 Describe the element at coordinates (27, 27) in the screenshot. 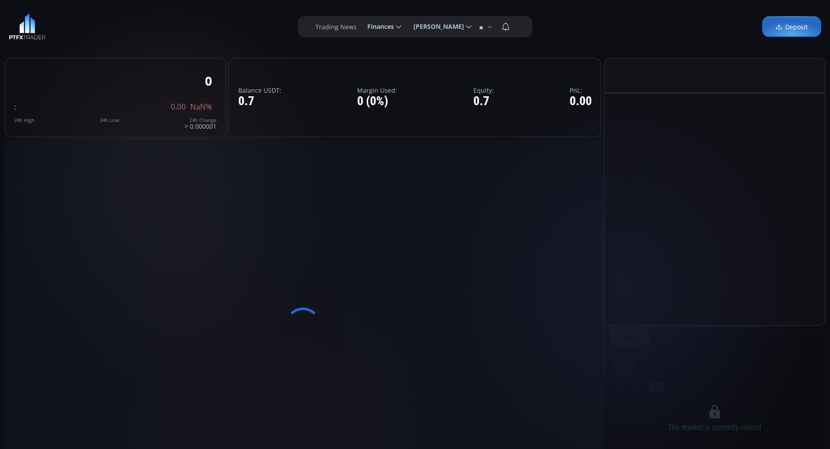

I see `img: LOGO` at that location.